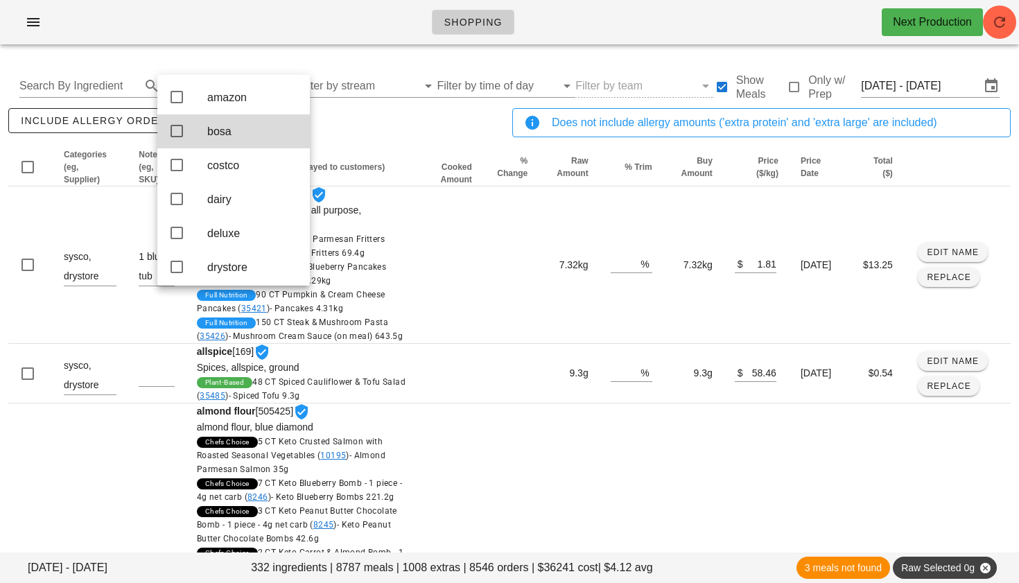 The width and height of the screenshot is (1019, 583). Describe the element at coordinates (264, 396) in the screenshot. I see `span: - Spiced Tofu 9.3g` at that location.